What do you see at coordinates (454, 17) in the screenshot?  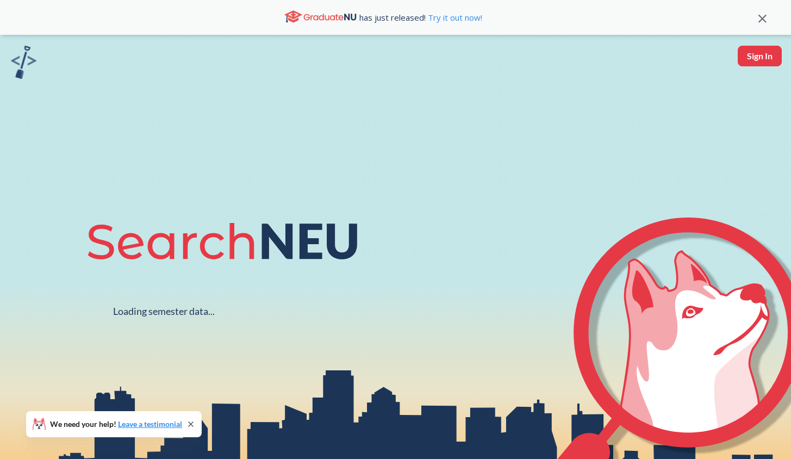 I see `a: Try it out now!` at bounding box center [454, 17].